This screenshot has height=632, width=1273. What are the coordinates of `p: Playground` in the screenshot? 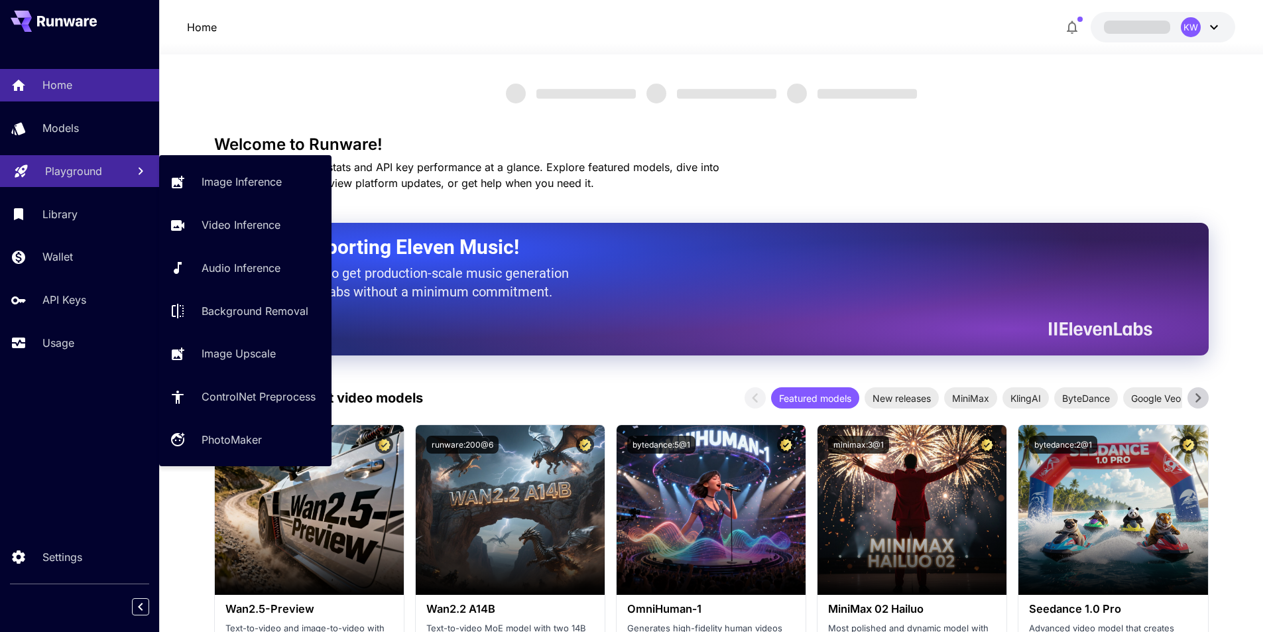 It's located at (74, 171).